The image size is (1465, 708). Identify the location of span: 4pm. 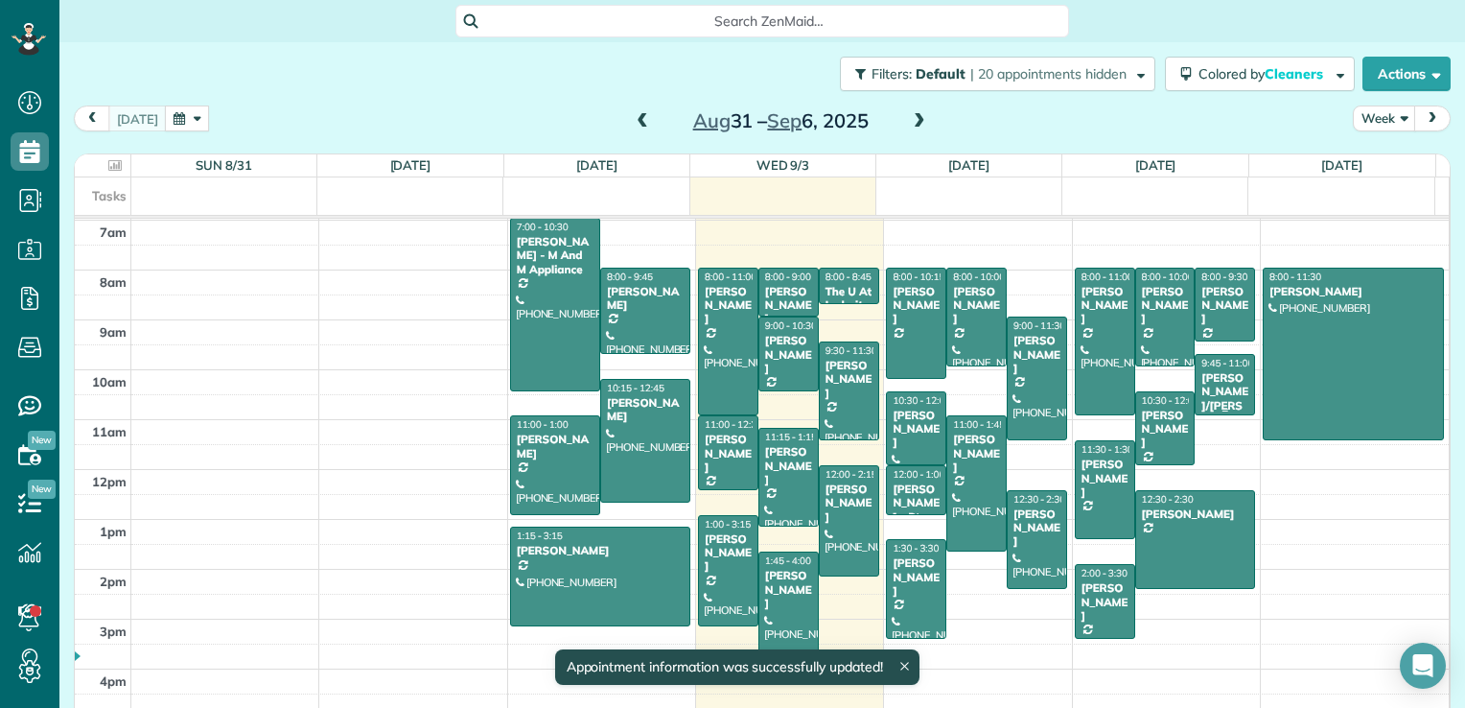
(113, 681).